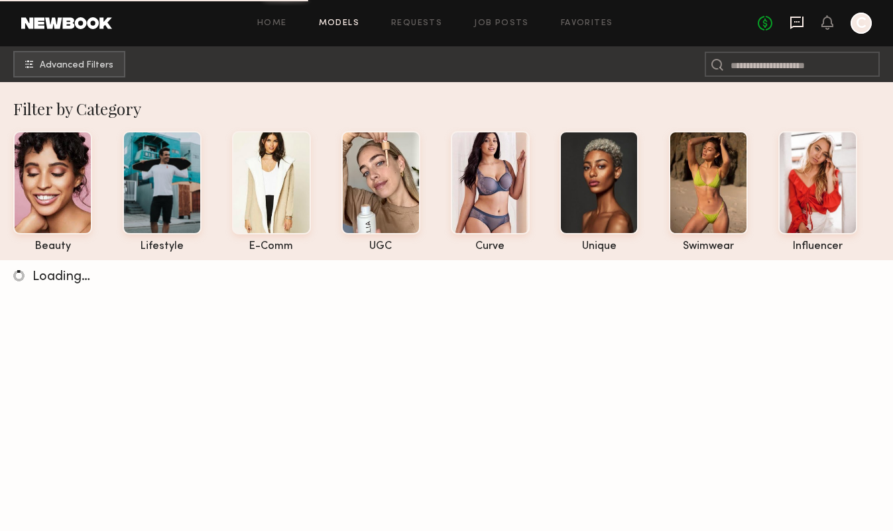 Image resolution: width=893 pixels, height=531 pixels. I want to click on div: influencer, so click(817, 247).